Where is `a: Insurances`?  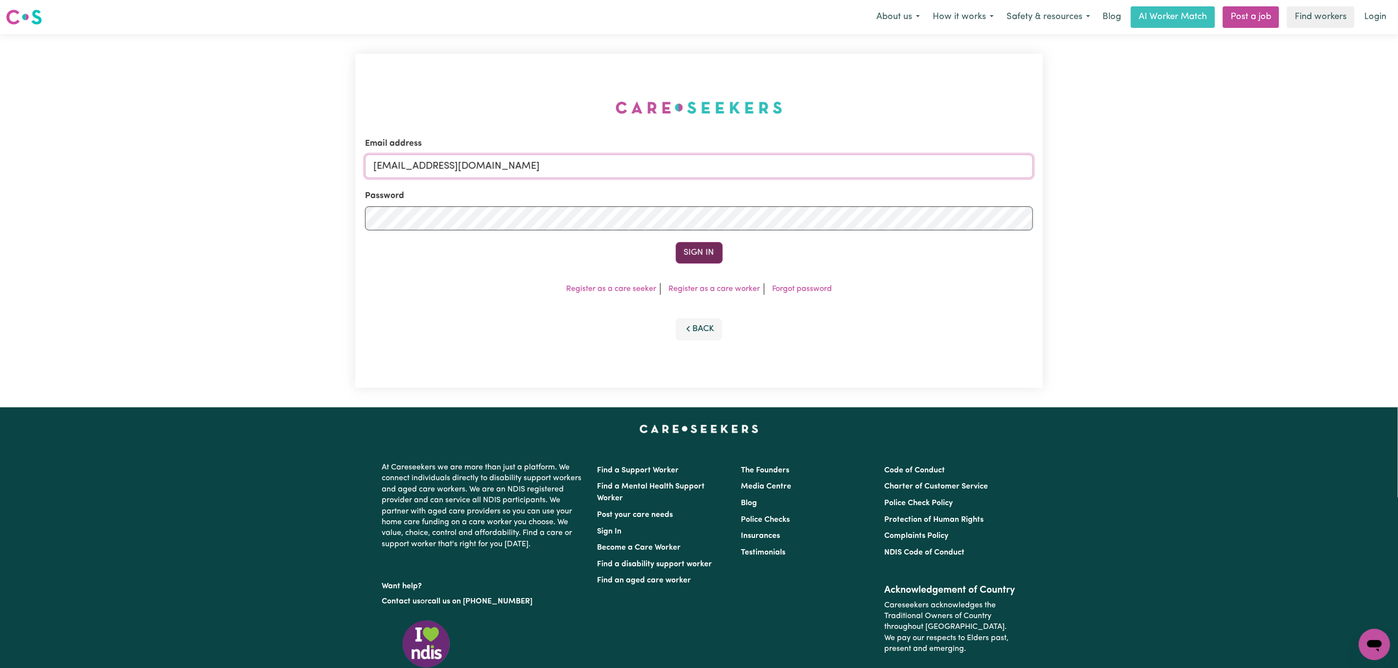 a: Insurances is located at coordinates (760, 536).